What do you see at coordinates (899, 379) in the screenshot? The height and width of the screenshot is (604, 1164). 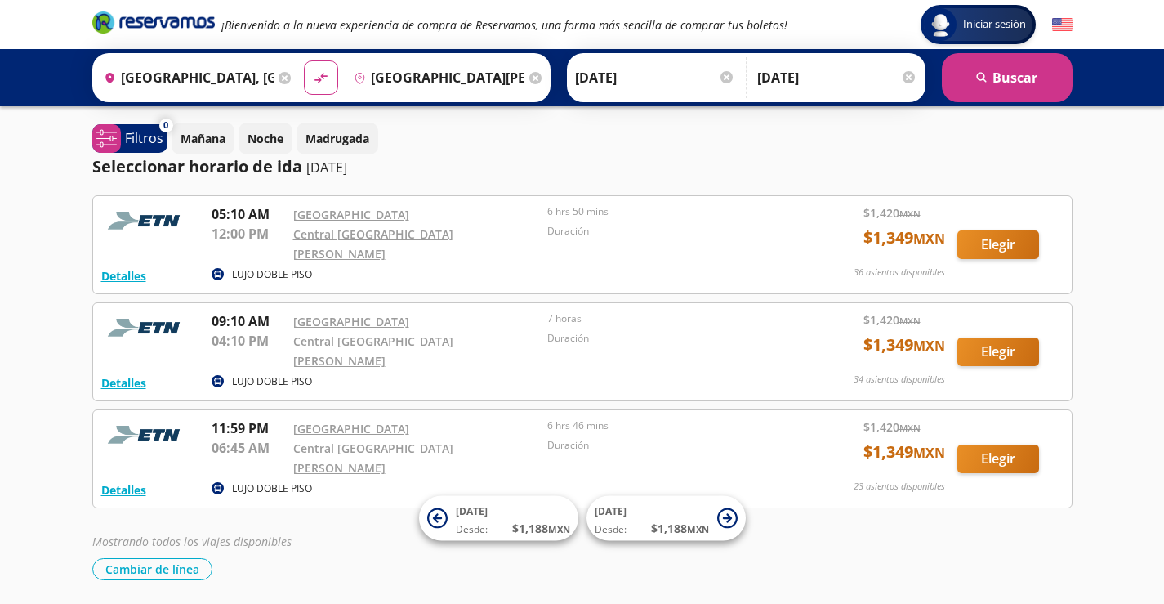 I see `p: 34 asientos disponibles` at bounding box center [899, 379].